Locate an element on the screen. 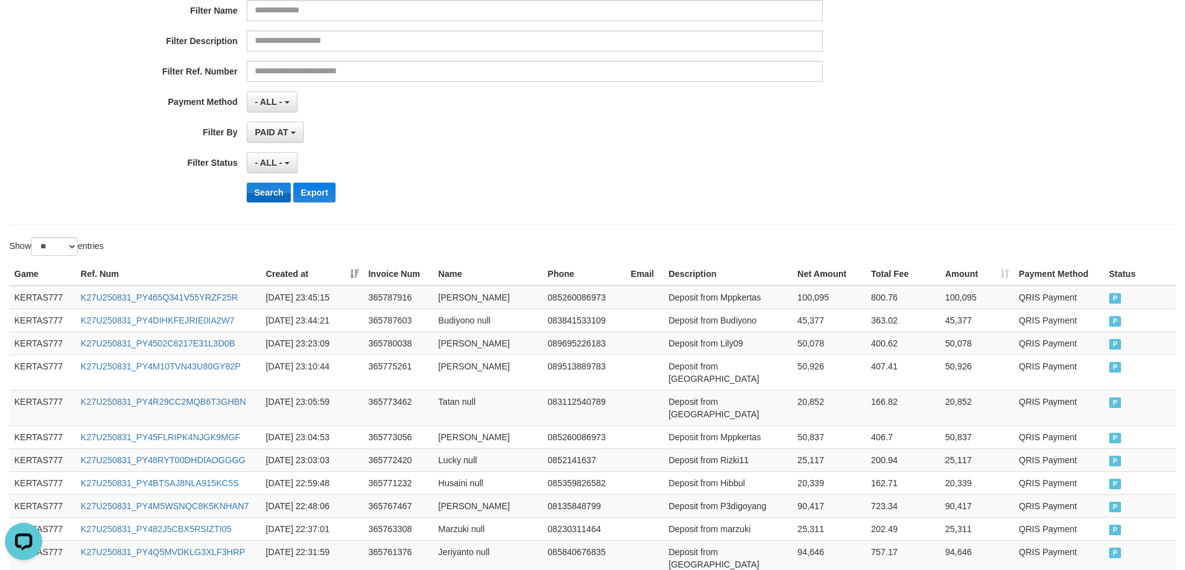  td: Deposit from Lily09 is located at coordinates (727, 343).